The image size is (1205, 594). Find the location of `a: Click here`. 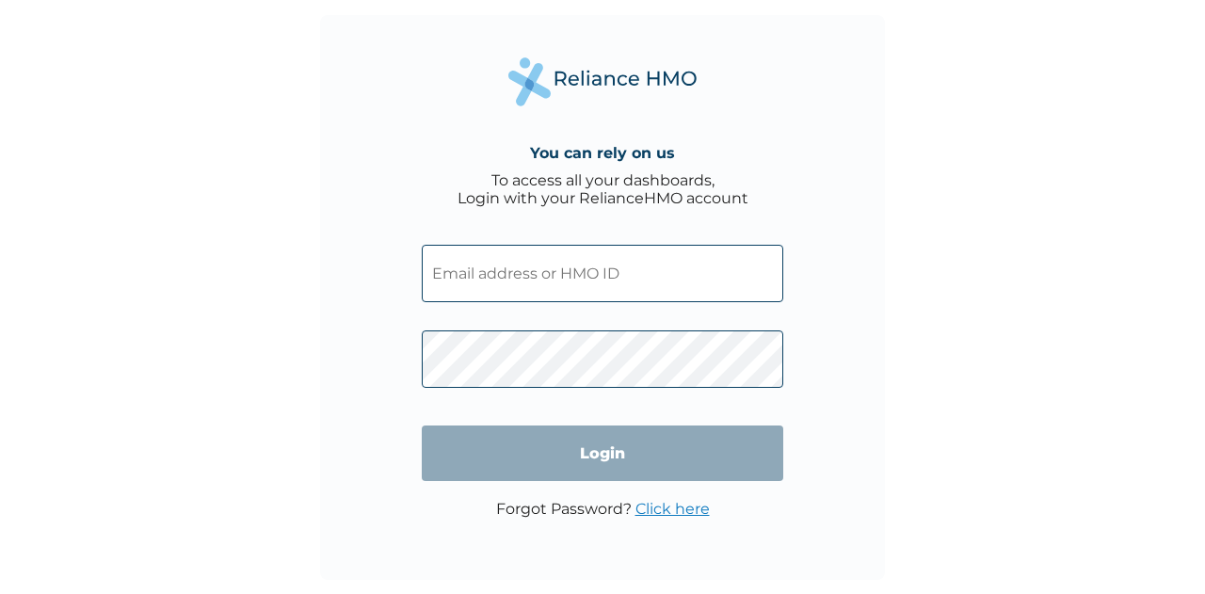

a: Click here is located at coordinates (672, 508).